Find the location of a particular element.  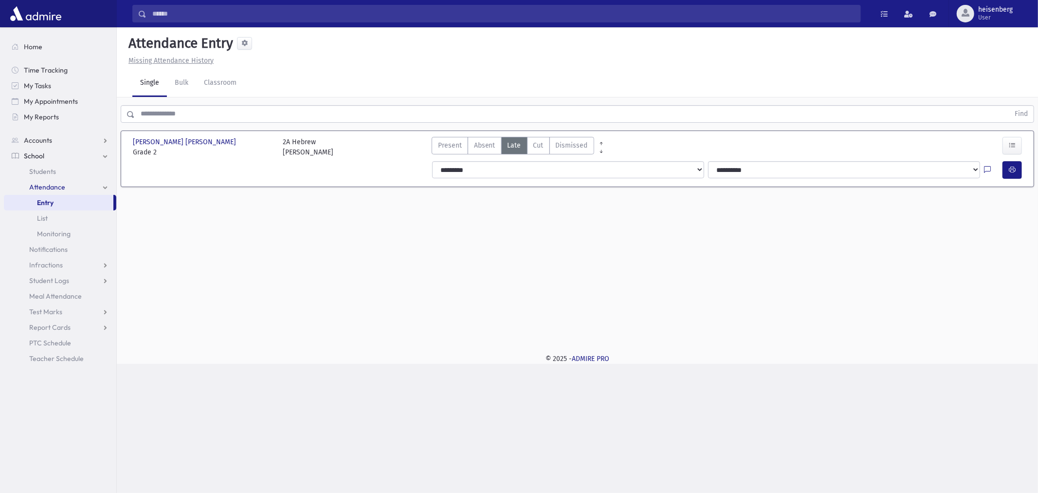

a: Bulk is located at coordinates (182, 83).